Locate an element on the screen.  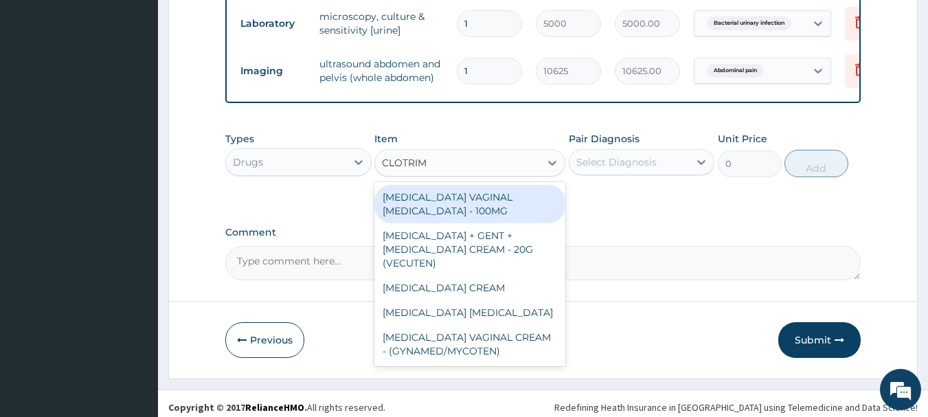
span: Abdominal pain is located at coordinates (735, 71).